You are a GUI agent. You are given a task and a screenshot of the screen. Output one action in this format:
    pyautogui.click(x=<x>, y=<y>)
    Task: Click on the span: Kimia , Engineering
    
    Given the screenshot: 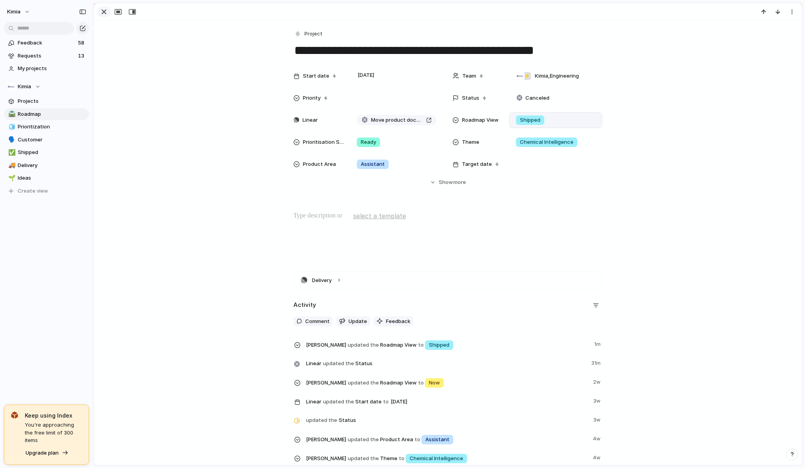 What is the action you would take?
    pyautogui.click(x=557, y=76)
    